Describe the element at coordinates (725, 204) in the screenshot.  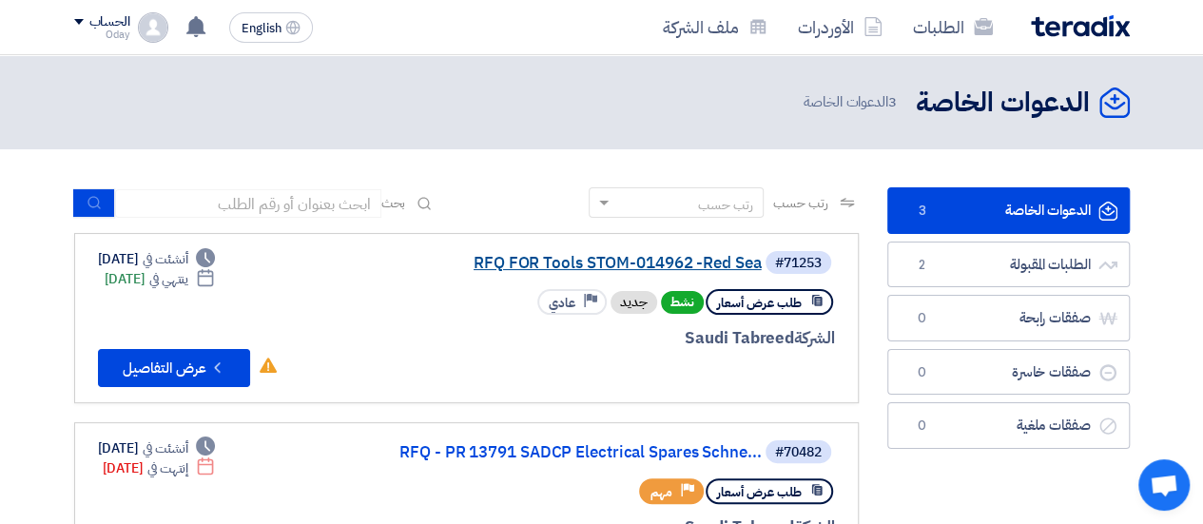
I see `div: رتب حسب` at that location.